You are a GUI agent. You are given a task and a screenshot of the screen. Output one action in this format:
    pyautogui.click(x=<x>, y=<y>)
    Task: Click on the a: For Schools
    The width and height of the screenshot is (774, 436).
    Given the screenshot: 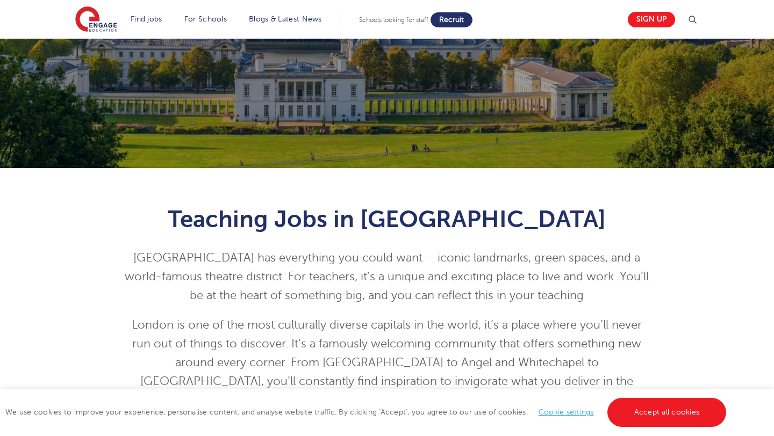 What is the action you would take?
    pyautogui.click(x=205, y=19)
    